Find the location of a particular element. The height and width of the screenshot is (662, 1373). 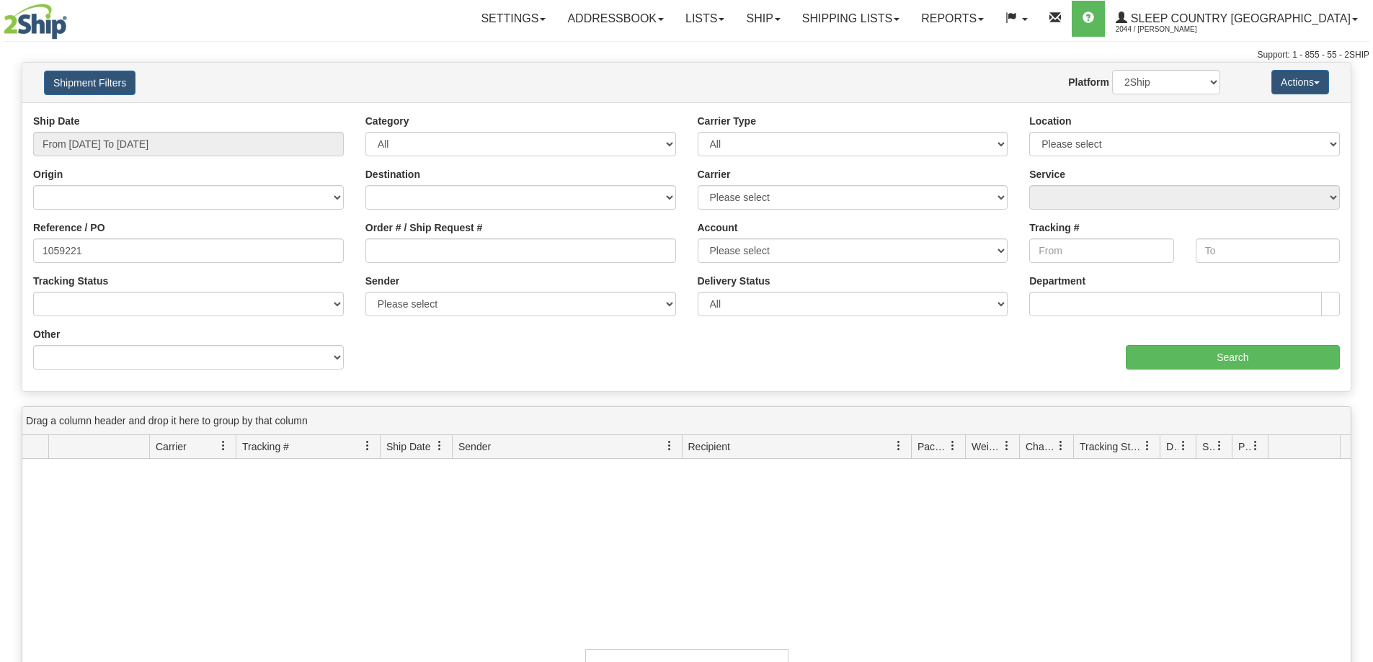

label: Tracking # is located at coordinates (1053, 228).